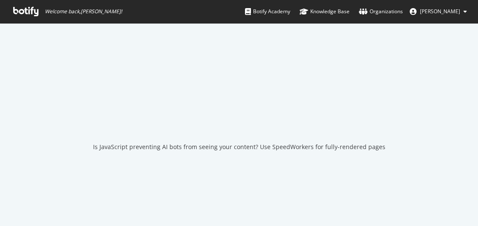 This screenshot has height=226, width=478. What do you see at coordinates (239, 147) in the screenshot?
I see `div: Is JavaScript preventing AI bots from seeing your content? Use SpeedWorkers for fully-rendered pages` at bounding box center [239, 147].